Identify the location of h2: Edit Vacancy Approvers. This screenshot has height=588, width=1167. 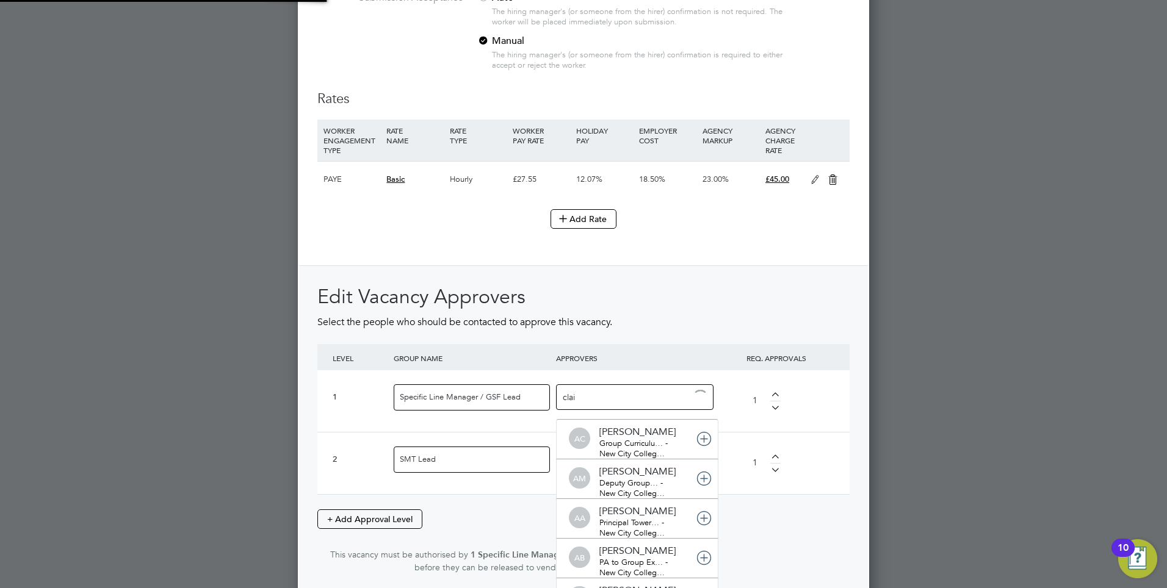
(583, 297).